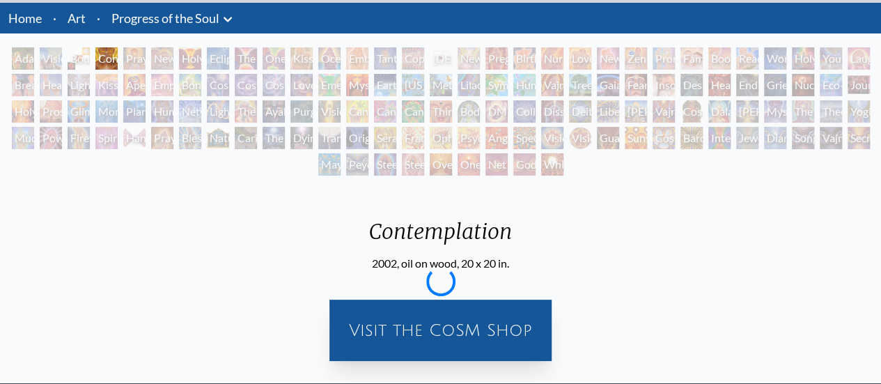  Describe the element at coordinates (664, 59) in the screenshot. I see `div: Promise` at that location.